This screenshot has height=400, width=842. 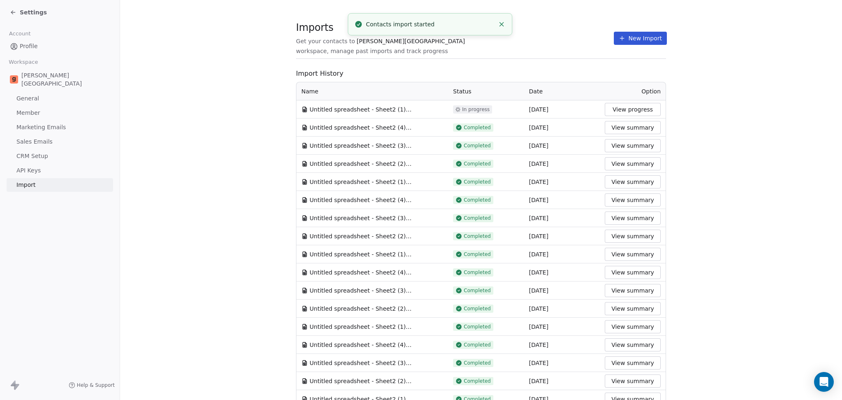 I want to click on a: Settings, so click(x=28, y=12).